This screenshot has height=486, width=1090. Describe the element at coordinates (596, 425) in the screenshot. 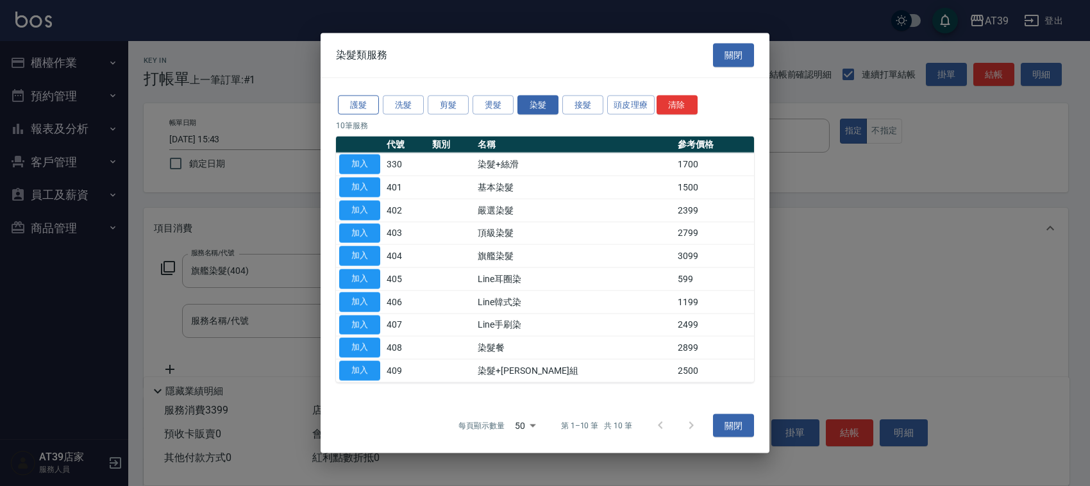

I see `p: 第 1–10 筆 共 10 筆` at that location.